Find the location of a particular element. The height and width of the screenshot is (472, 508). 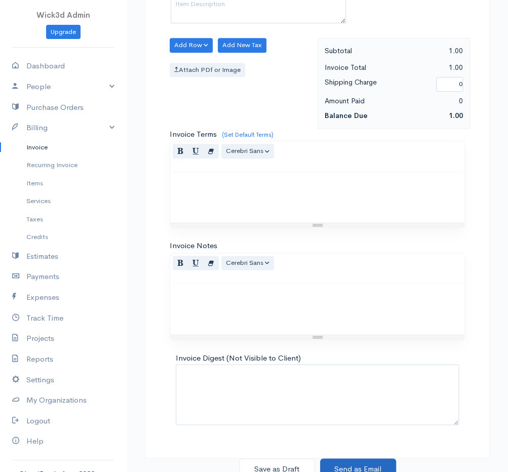

span: Wick3d Admin is located at coordinates (63, 15).